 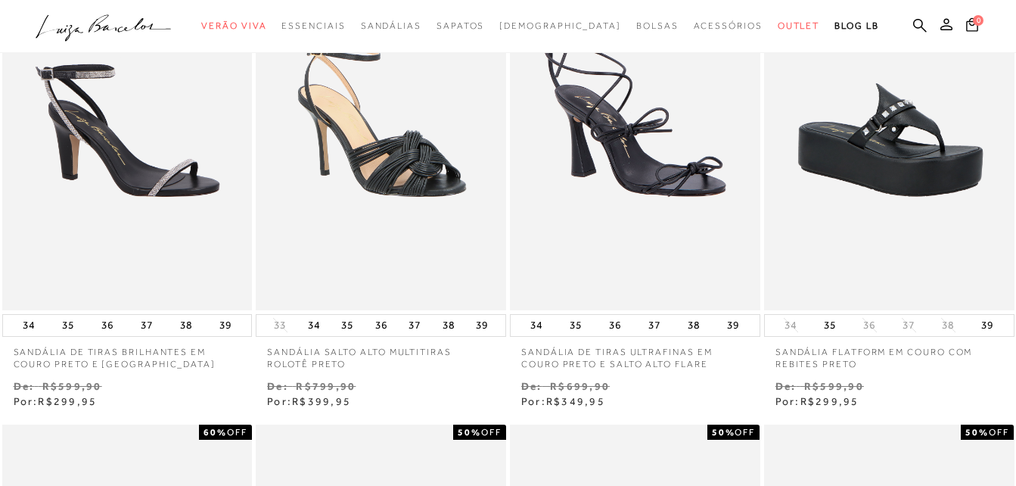 I want to click on span: Verão Viva, so click(x=234, y=26).